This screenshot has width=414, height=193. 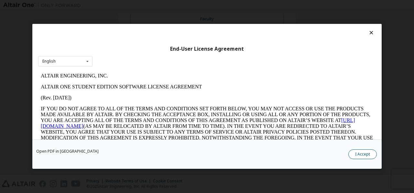 I want to click on div: English, so click(x=49, y=61).